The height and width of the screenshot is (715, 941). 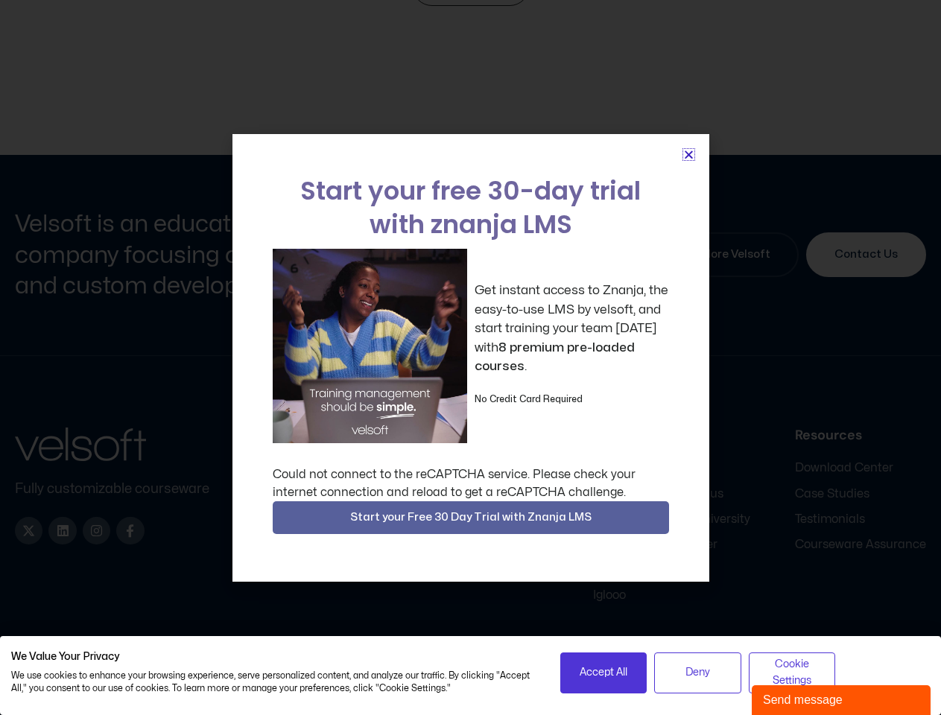 What do you see at coordinates (370, 346) in the screenshot?
I see `img: a woman sitting at her laptop dancing` at bounding box center [370, 346].